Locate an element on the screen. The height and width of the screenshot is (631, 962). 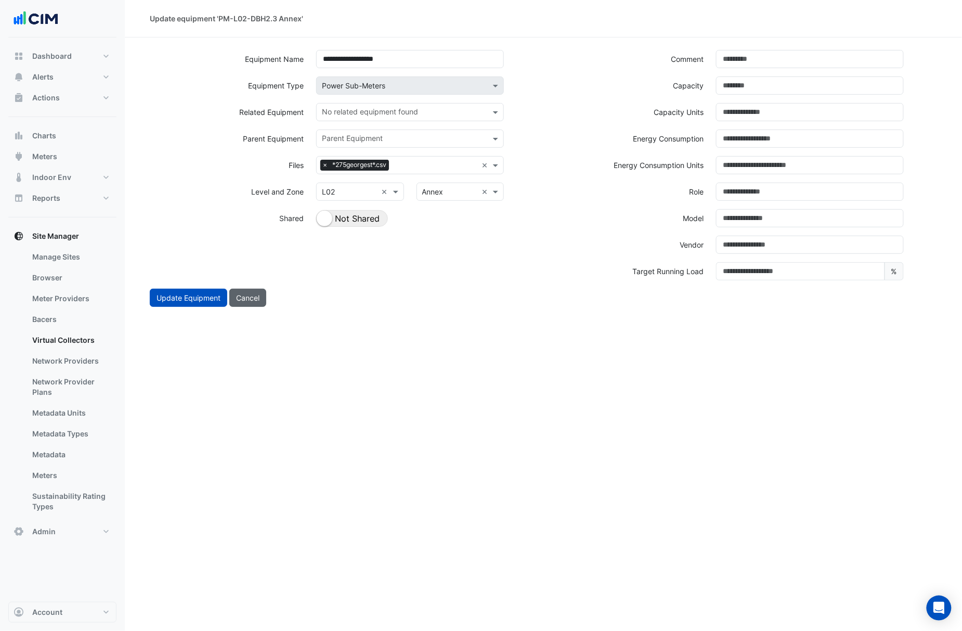
span: Meters is located at coordinates (45, 156).